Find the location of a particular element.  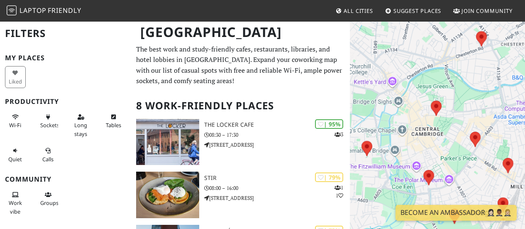

span: People working is located at coordinates (15, 207).